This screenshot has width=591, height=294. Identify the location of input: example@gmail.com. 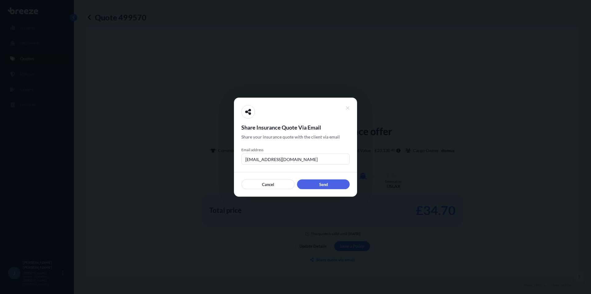
(296, 159).